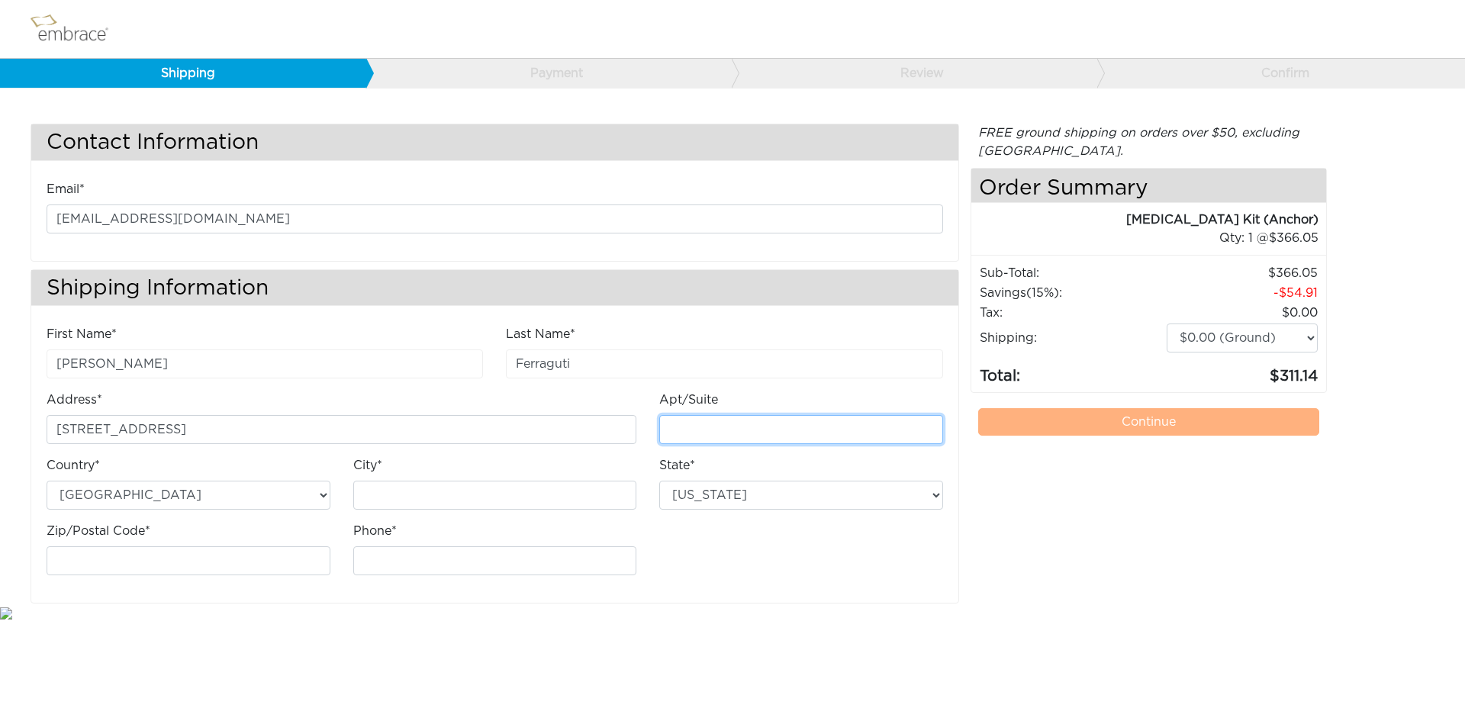  I want to click on label: Last Name*, so click(540, 334).